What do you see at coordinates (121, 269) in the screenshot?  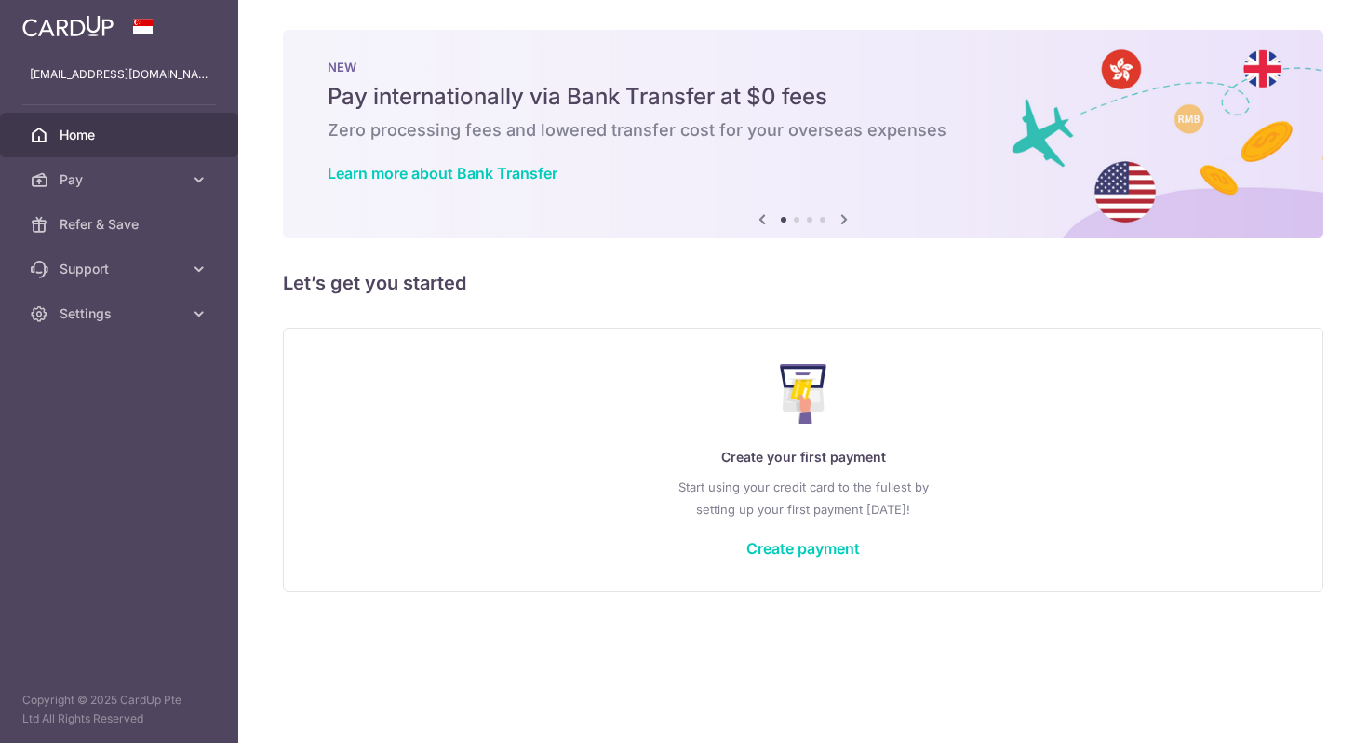 I see `span: Support` at bounding box center [121, 269].